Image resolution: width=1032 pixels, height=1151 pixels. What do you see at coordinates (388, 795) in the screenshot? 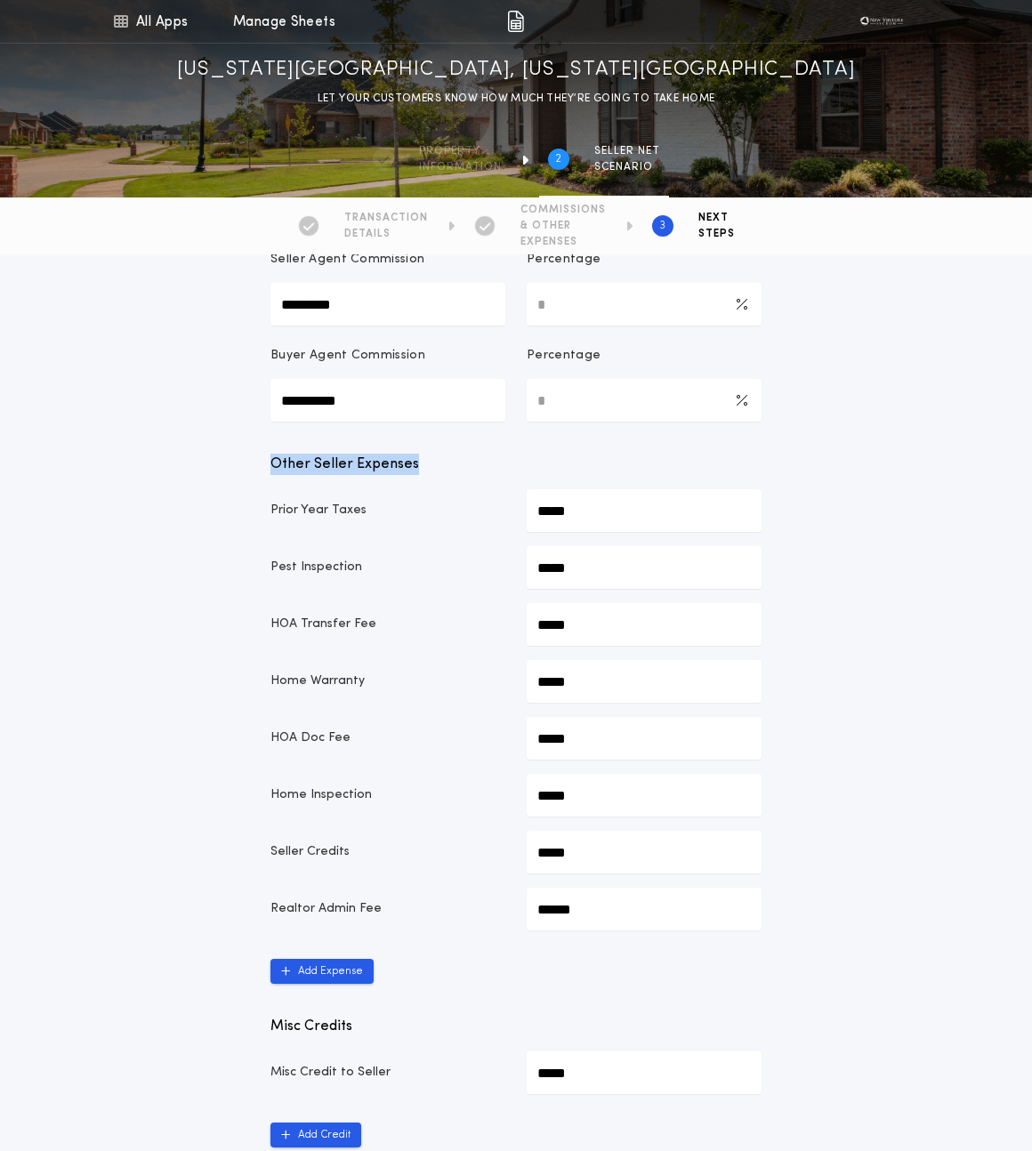
I see `p: Home Inspection` at bounding box center [388, 795].